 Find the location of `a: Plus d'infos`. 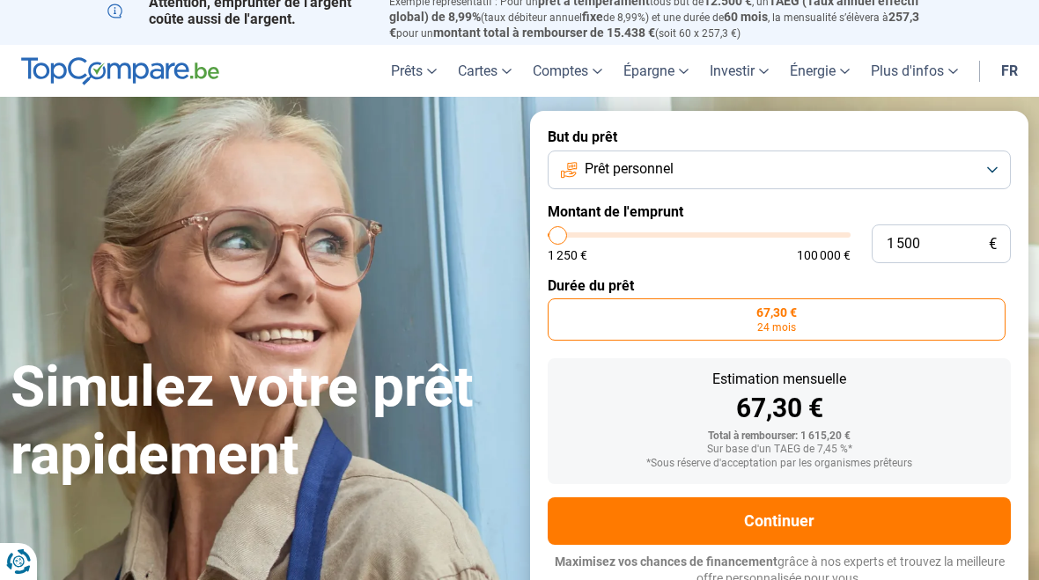

a: Plus d'infos is located at coordinates (914, 70).